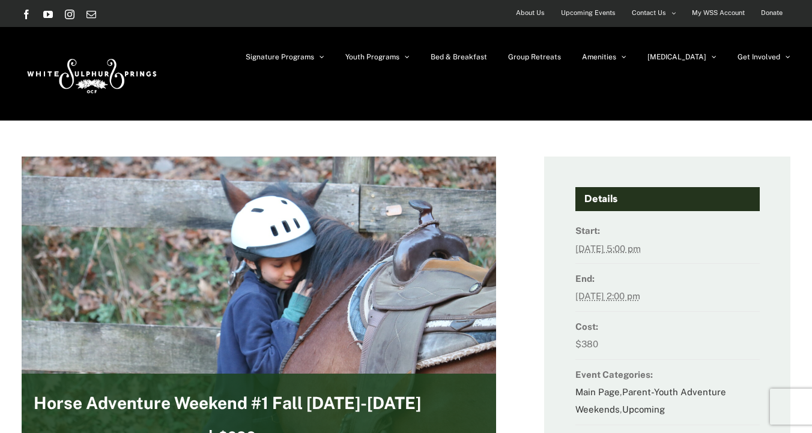 The image size is (812, 433). What do you see at coordinates (588, 13) in the screenshot?
I see `span: Upcoming Events` at bounding box center [588, 13].